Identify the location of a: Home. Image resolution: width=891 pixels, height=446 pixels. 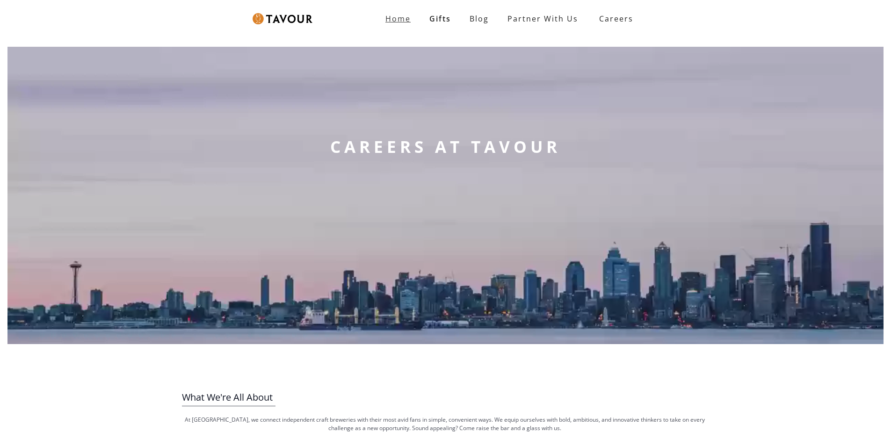
(398, 19).